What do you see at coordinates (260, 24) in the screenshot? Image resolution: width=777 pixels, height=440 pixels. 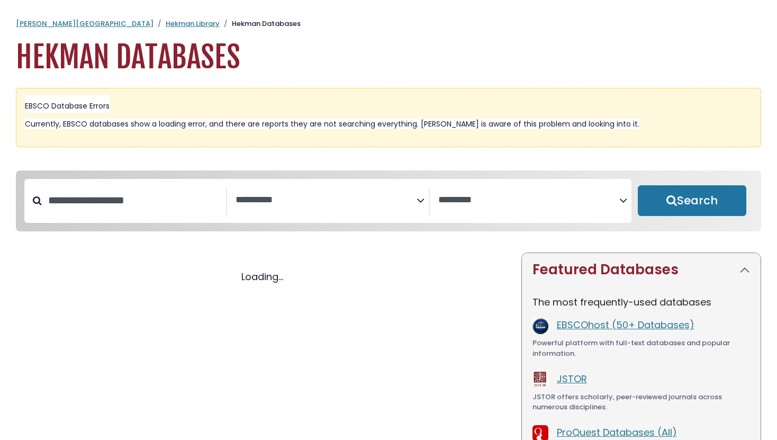 I see `li: Hekman Databases` at bounding box center [260, 24].